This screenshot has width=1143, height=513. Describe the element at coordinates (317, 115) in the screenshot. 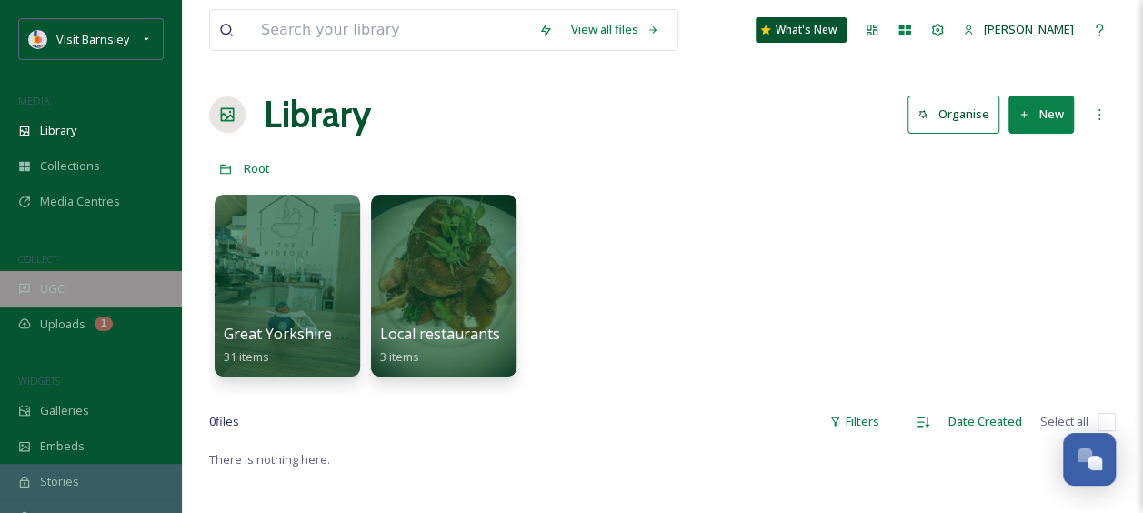

I see `h1: Library` at that location.